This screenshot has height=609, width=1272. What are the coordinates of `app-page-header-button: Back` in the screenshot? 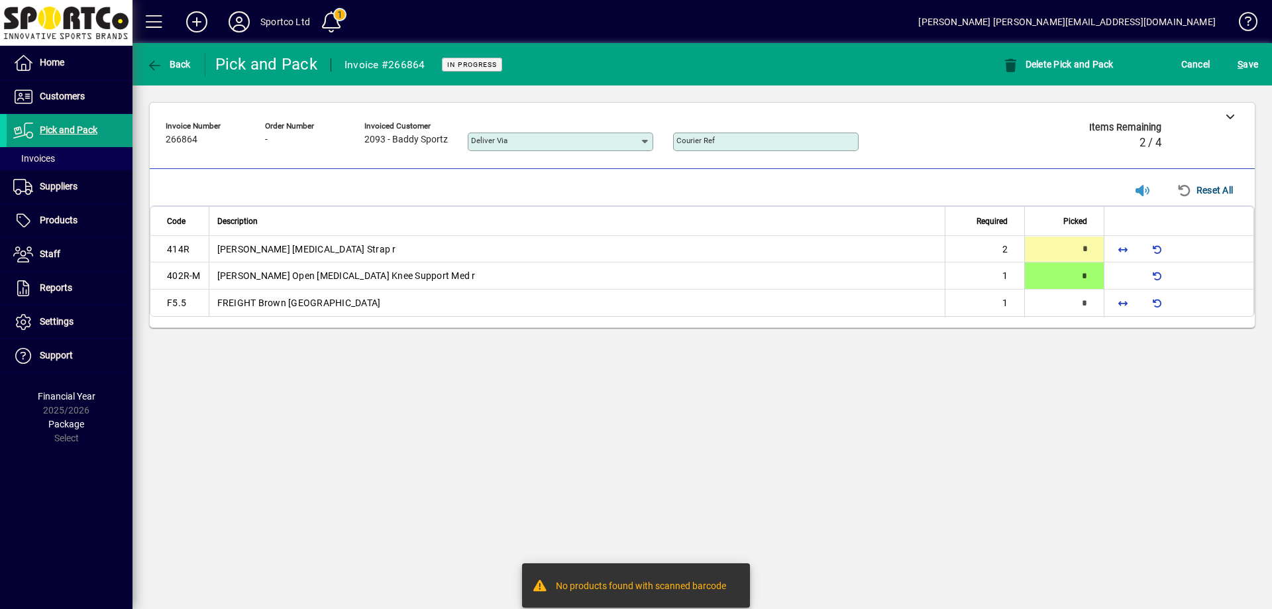 It's located at (169, 64).